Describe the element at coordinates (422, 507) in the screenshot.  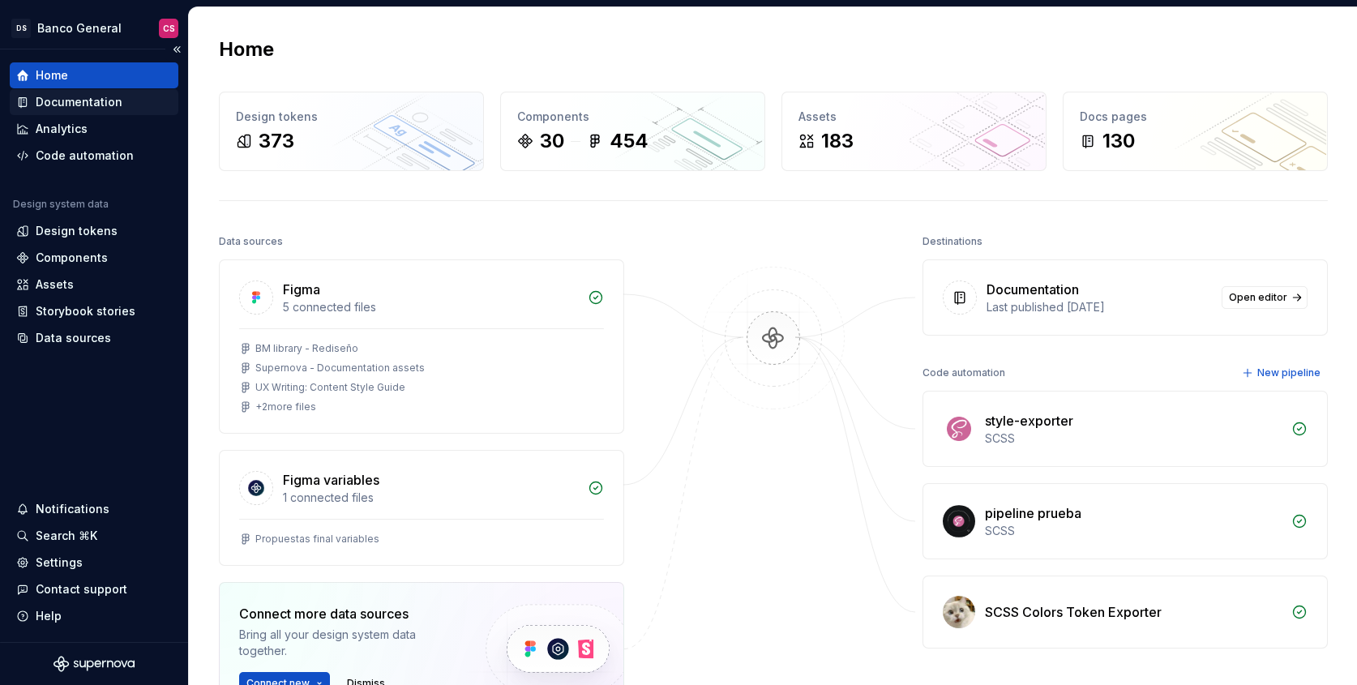
I see `a: Figma variables1 connected filesPropuestas final variables` at that location.